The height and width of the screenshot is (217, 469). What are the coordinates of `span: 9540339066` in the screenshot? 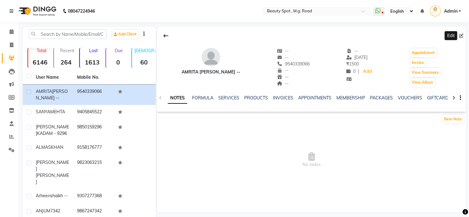 It's located at (293, 64).